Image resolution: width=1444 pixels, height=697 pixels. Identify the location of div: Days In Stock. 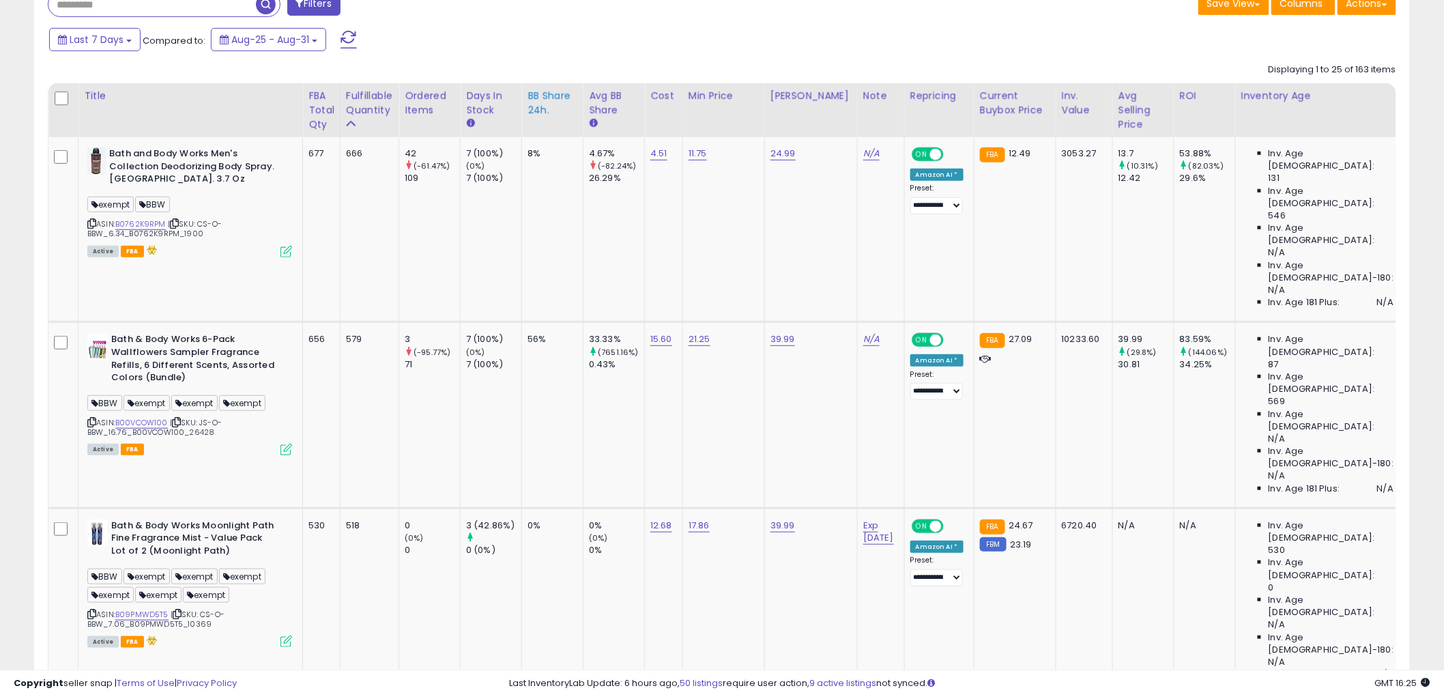
(491, 103).